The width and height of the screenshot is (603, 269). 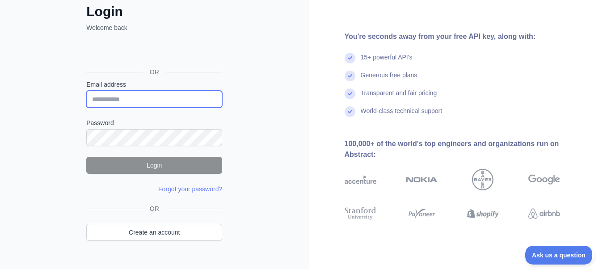 I want to click on a: Forgot your password?, so click(x=190, y=189).